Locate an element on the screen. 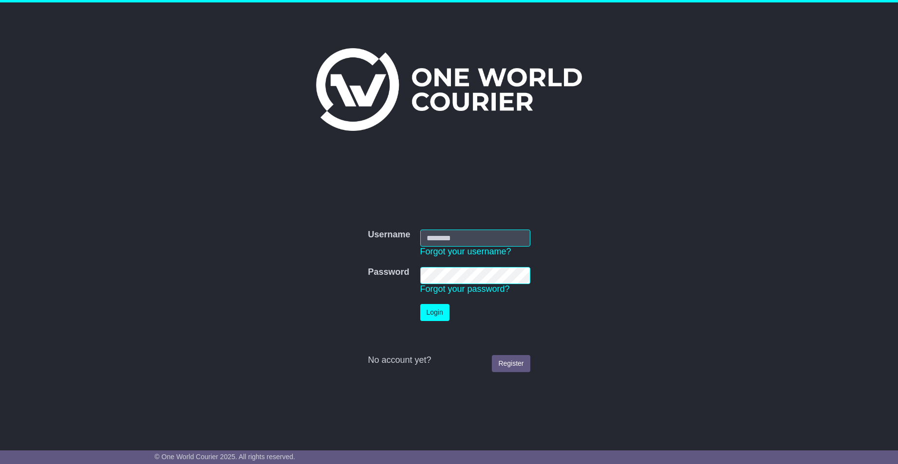 Image resolution: width=898 pixels, height=464 pixels. a: Forgot your username? is located at coordinates (465, 252).